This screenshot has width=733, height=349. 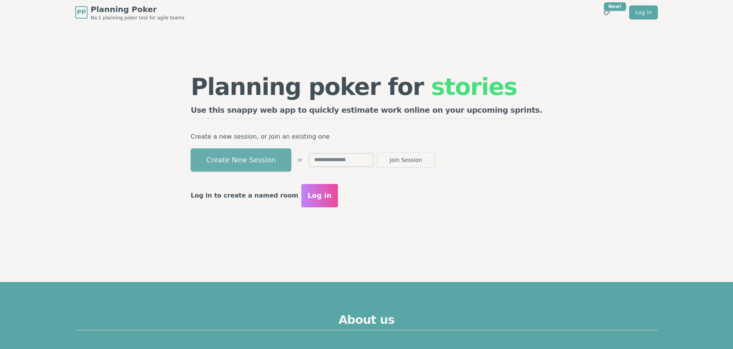 I want to click on h2: Use this snappy web app to quickly estimate work online on your upcoming sprints., so click(x=366, y=112).